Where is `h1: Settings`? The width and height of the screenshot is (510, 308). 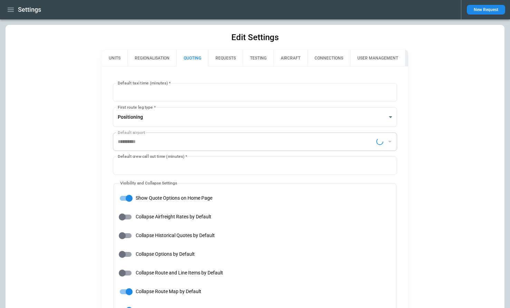
h1: Settings is located at coordinates (29, 10).